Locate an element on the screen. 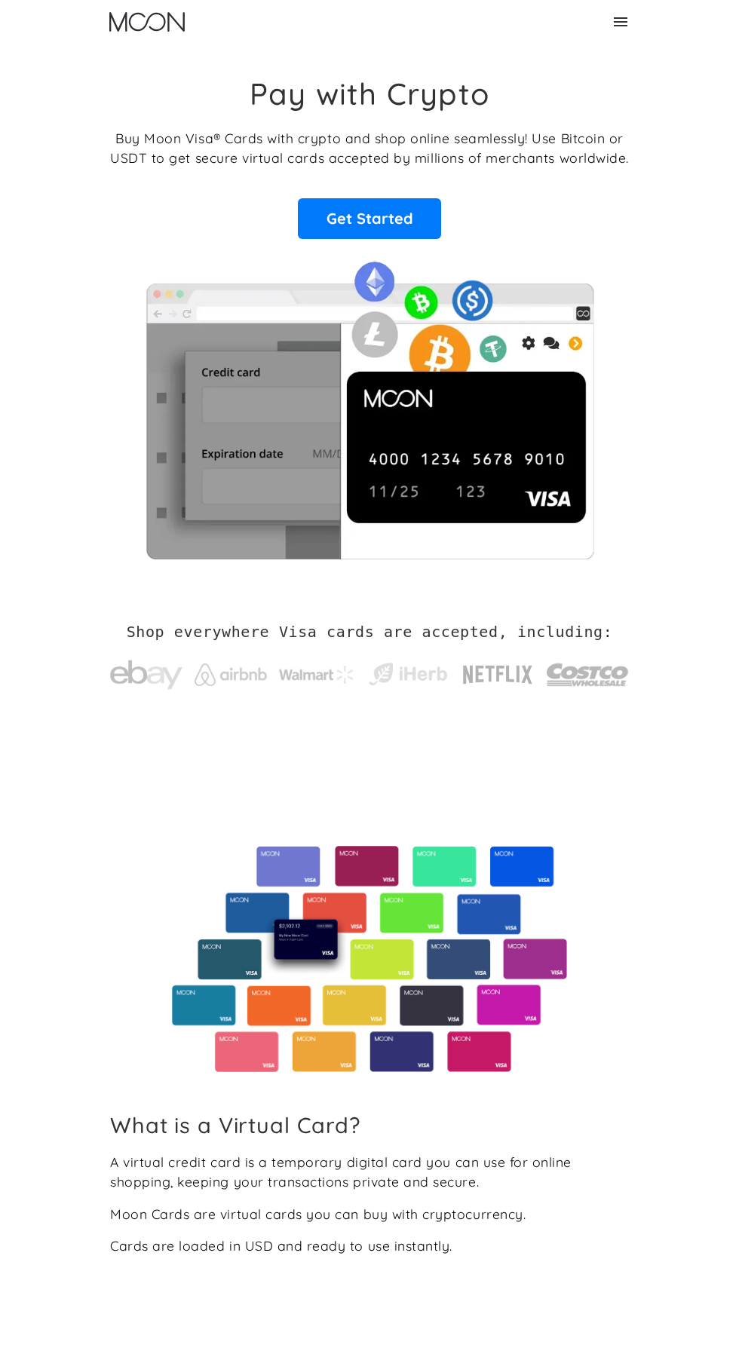 The width and height of the screenshot is (739, 1354). img: Moon Logo is located at coordinates (147, 22).